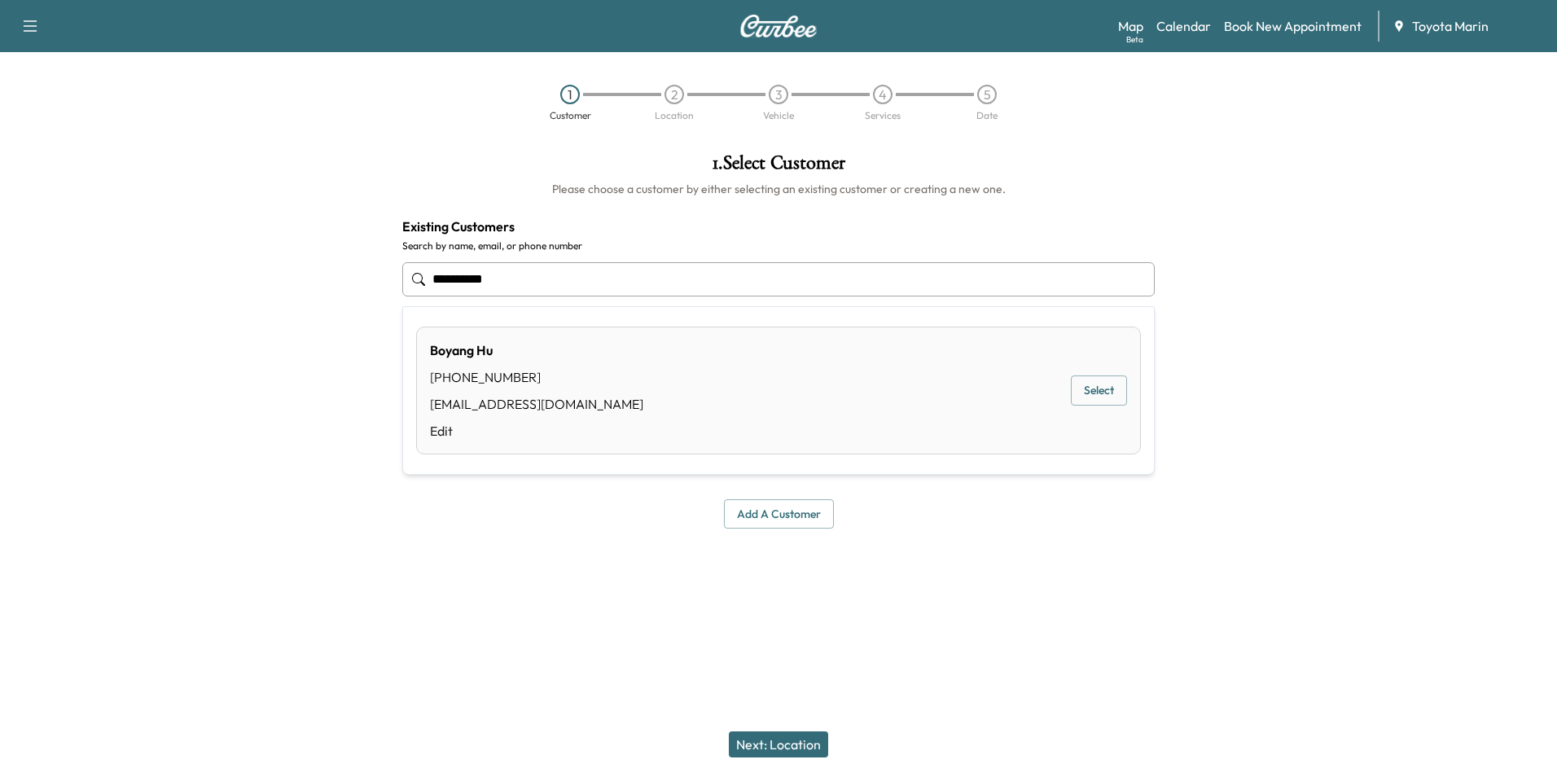 The image size is (1557, 777). I want to click on a: Calendar, so click(1183, 26).